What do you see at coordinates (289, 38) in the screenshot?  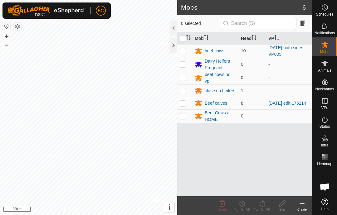 I see `th: VP` at bounding box center [289, 38].